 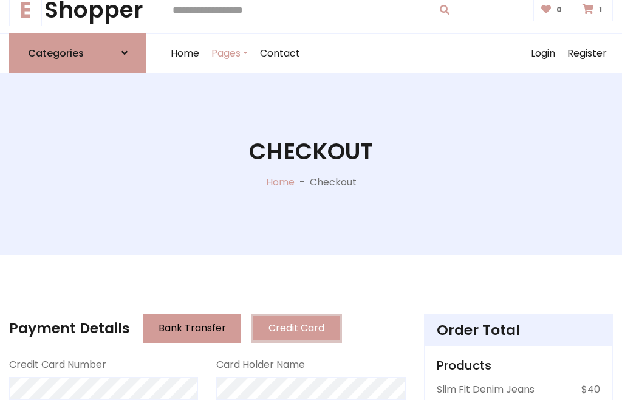 I want to click on label: Card Holder Name, so click(x=261, y=365).